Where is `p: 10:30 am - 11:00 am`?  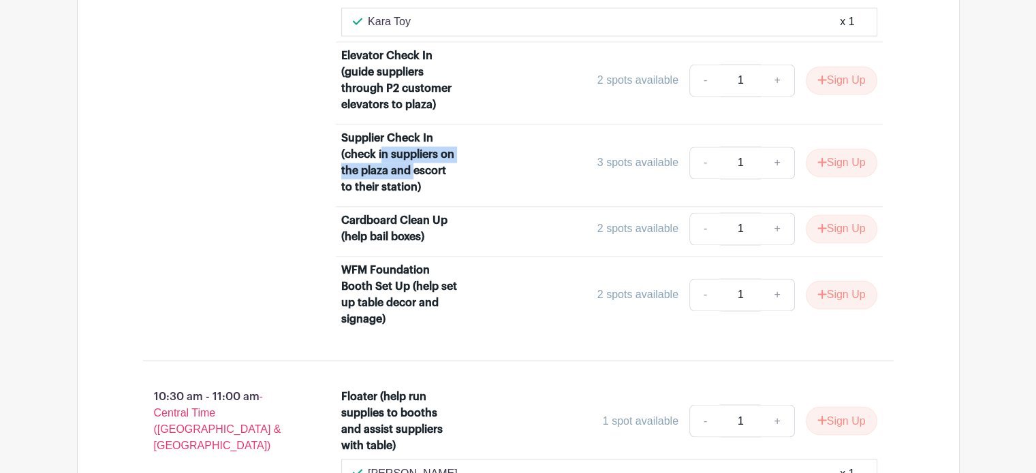 p: 10:30 am - 11:00 am is located at coordinates (221, 421).